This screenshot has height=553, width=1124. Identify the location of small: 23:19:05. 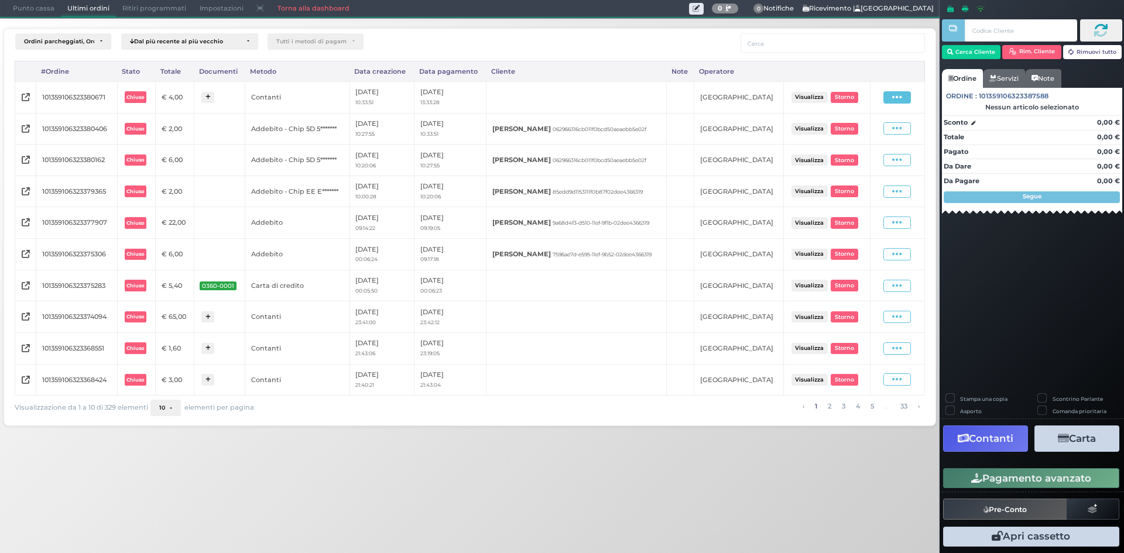
(430, 353).